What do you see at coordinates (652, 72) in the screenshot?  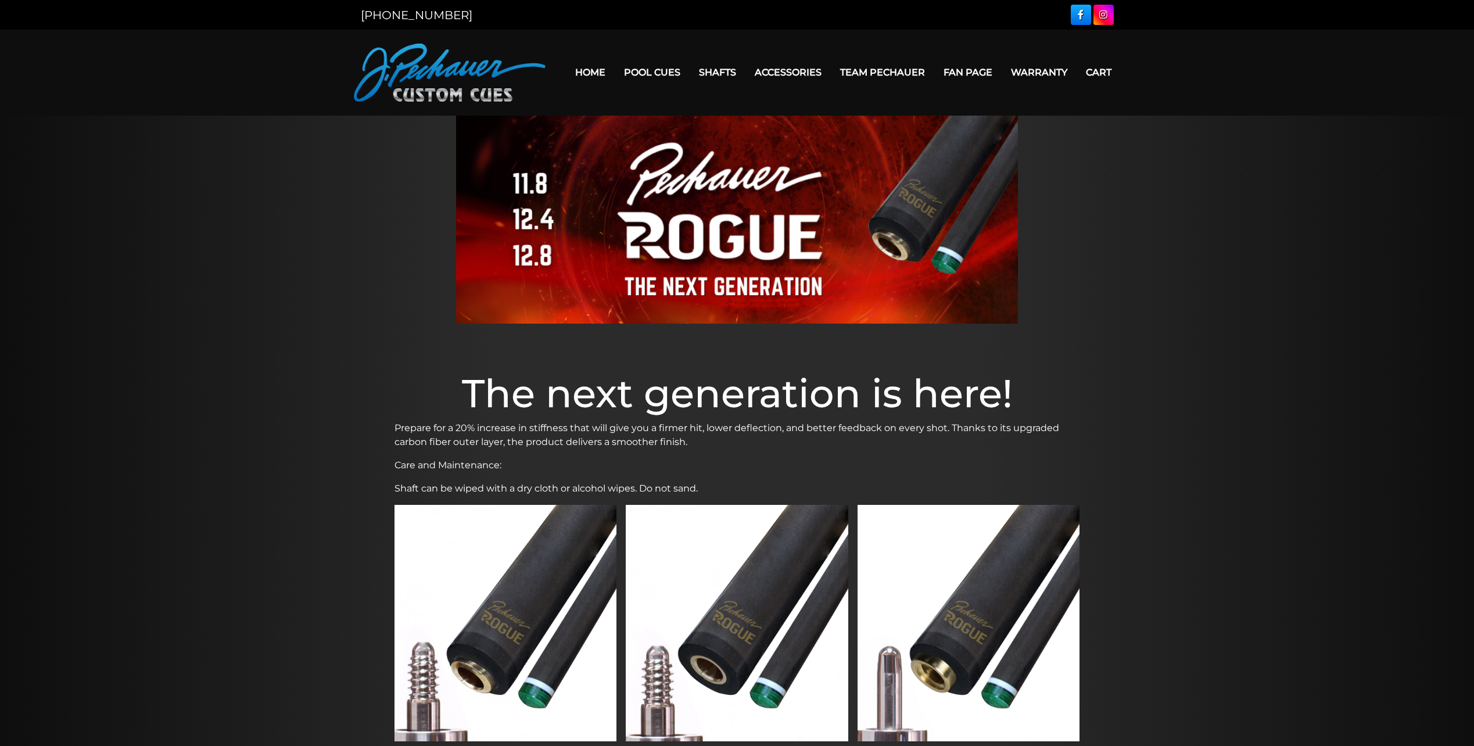 I see `a: Pool Cues` at bounding box center [652, 72].